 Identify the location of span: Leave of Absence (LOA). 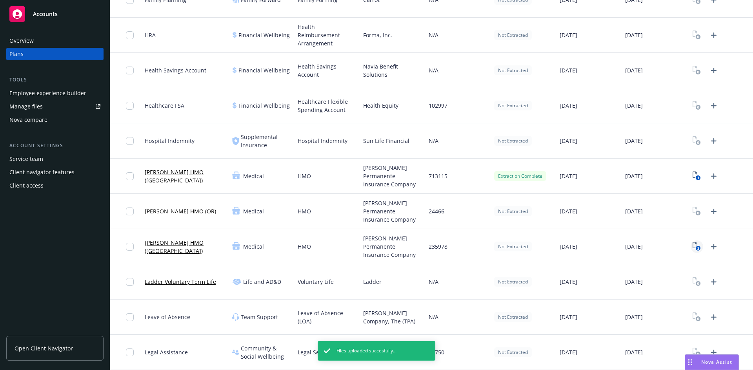
(327, 317).